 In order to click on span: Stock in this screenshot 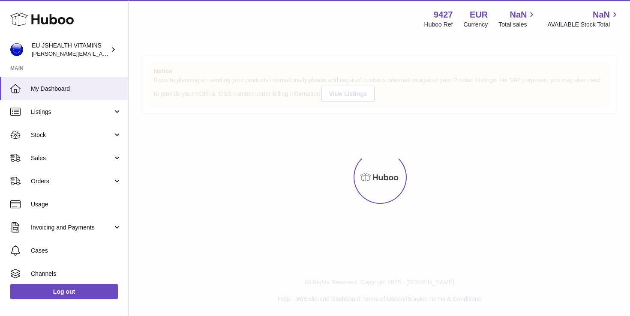, I will do `click(72, 135)`.